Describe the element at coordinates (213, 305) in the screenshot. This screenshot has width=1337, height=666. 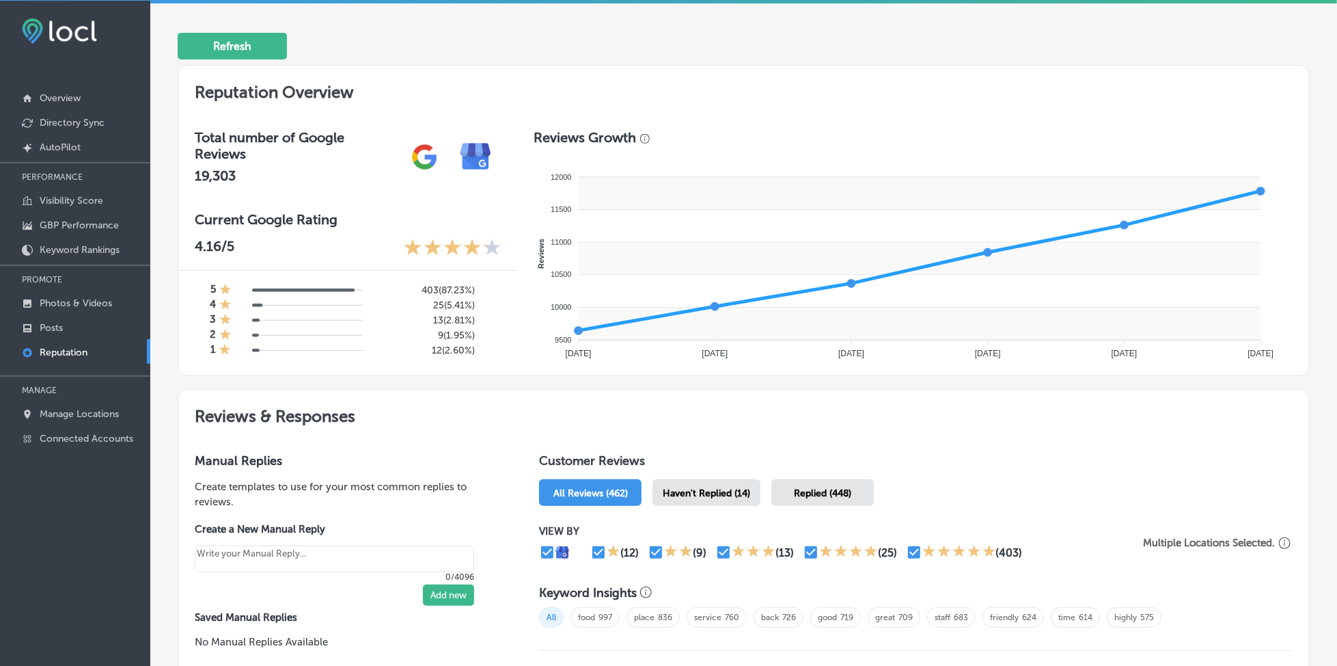
I see `h4: 4` at that location.